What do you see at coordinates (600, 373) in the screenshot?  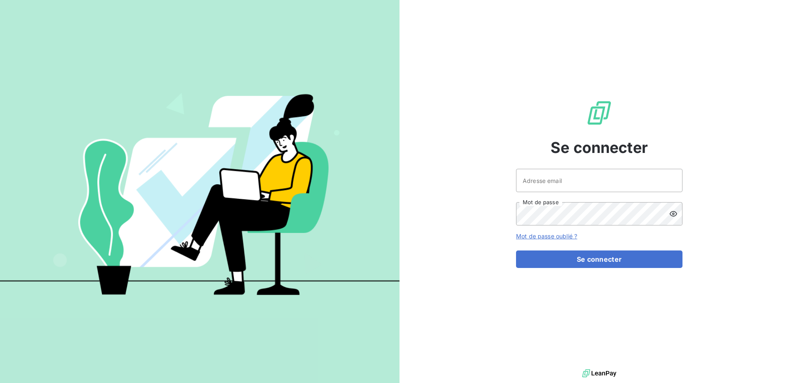 I see `img: logo` at bounding box center [600, 373].